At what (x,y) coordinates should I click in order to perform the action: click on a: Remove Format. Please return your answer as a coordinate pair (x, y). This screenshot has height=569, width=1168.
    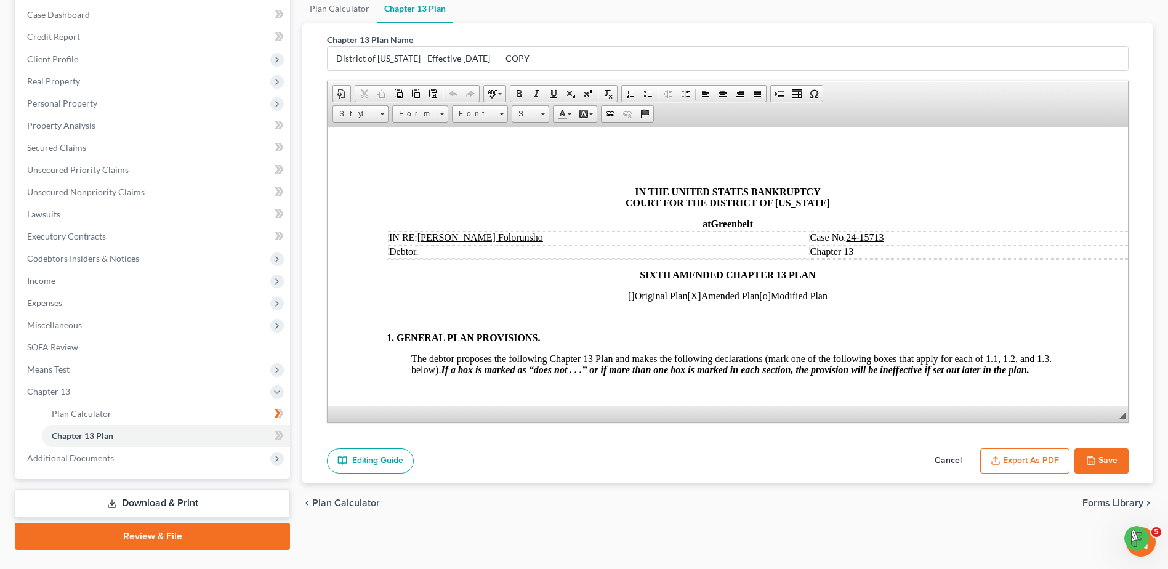
    Looking at the image, I should click on (609, 94).